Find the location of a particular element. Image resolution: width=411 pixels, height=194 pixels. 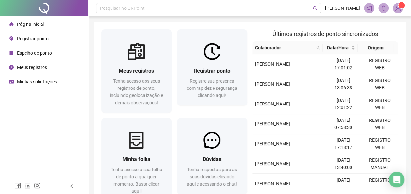

span: clock-circle is located at coordinates (11, 67).